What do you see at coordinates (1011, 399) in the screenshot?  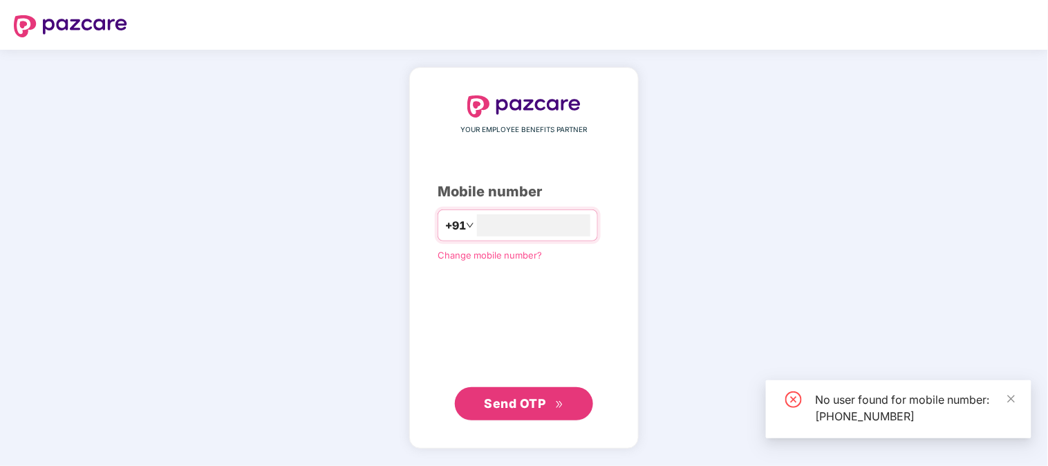 I see `span: close` at bounding box center [1011, 399].